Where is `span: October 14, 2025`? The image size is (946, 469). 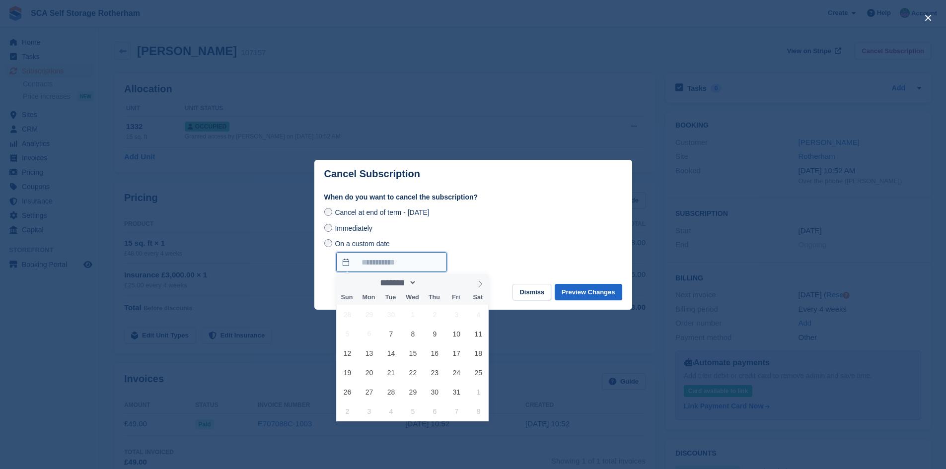 span: October 14, 2025 is located at coordinates (391, 353).